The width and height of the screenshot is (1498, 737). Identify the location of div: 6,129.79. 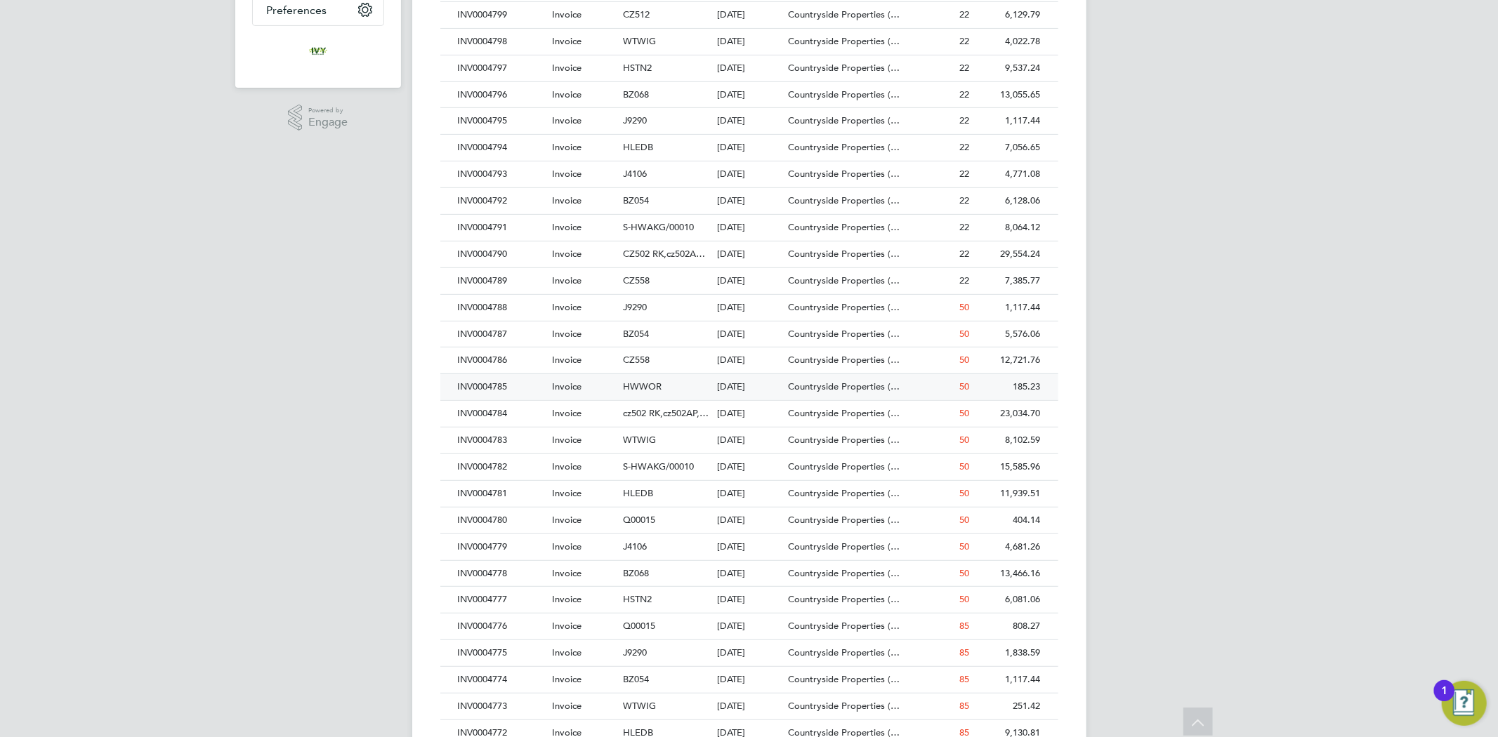
(1008, 15).